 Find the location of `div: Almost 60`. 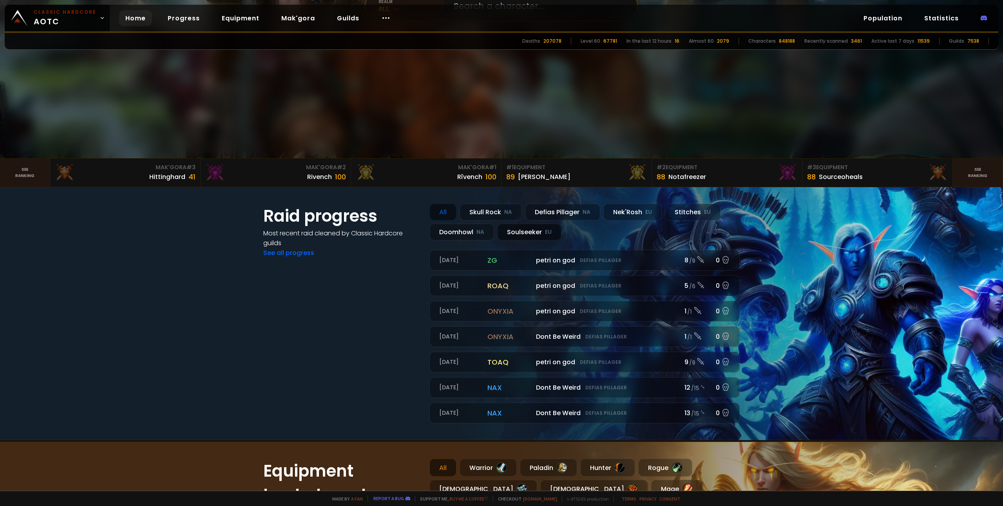

div: Almost 60 is located at coordinates (701, 41).